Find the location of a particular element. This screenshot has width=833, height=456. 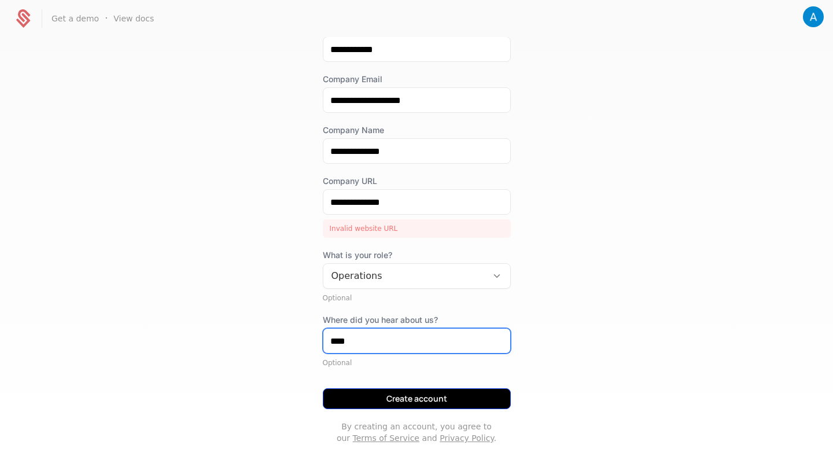

a: Privacy Policy is located at coordinates (466, 438).